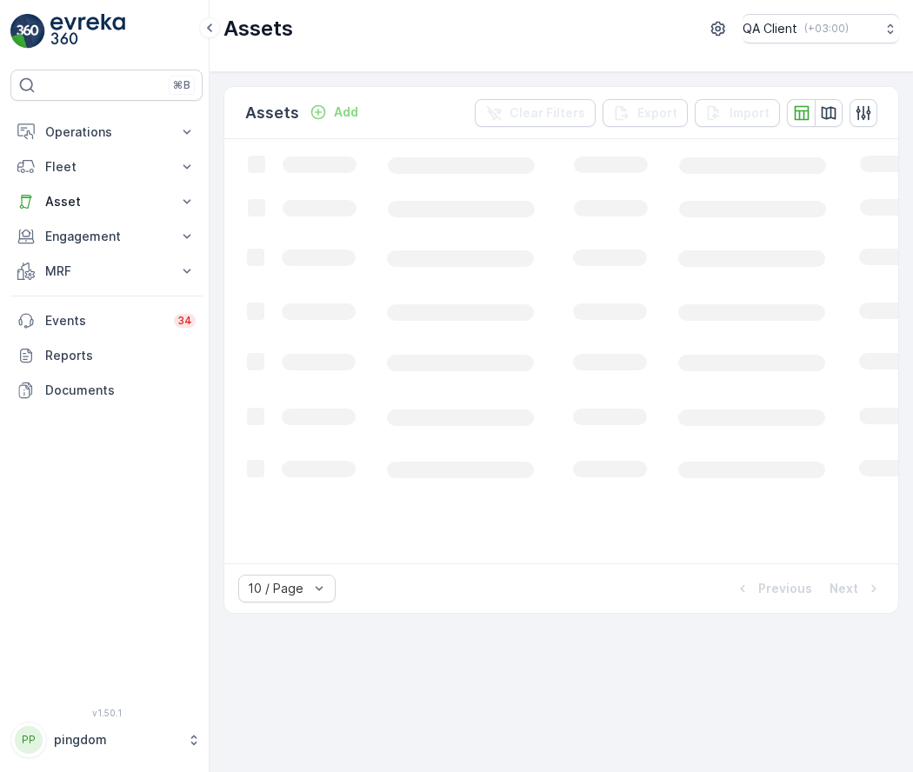 Image resolution: width=913 pixels, height=772 pixels. Describe the element at coordinates (334, 112) in the screenshot. I see `button: Add` at that location.